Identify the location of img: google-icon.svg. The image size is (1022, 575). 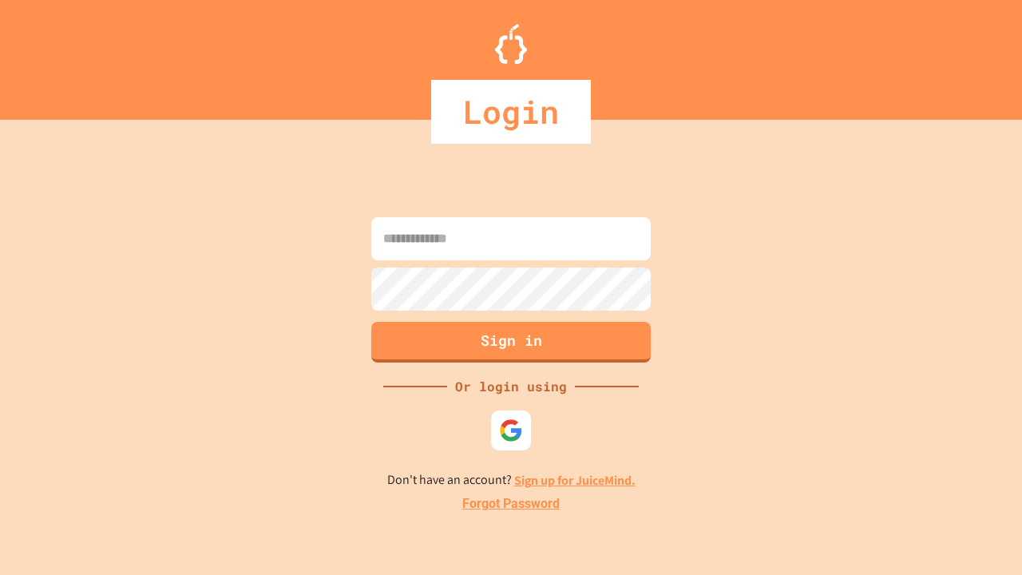
(511, 431).